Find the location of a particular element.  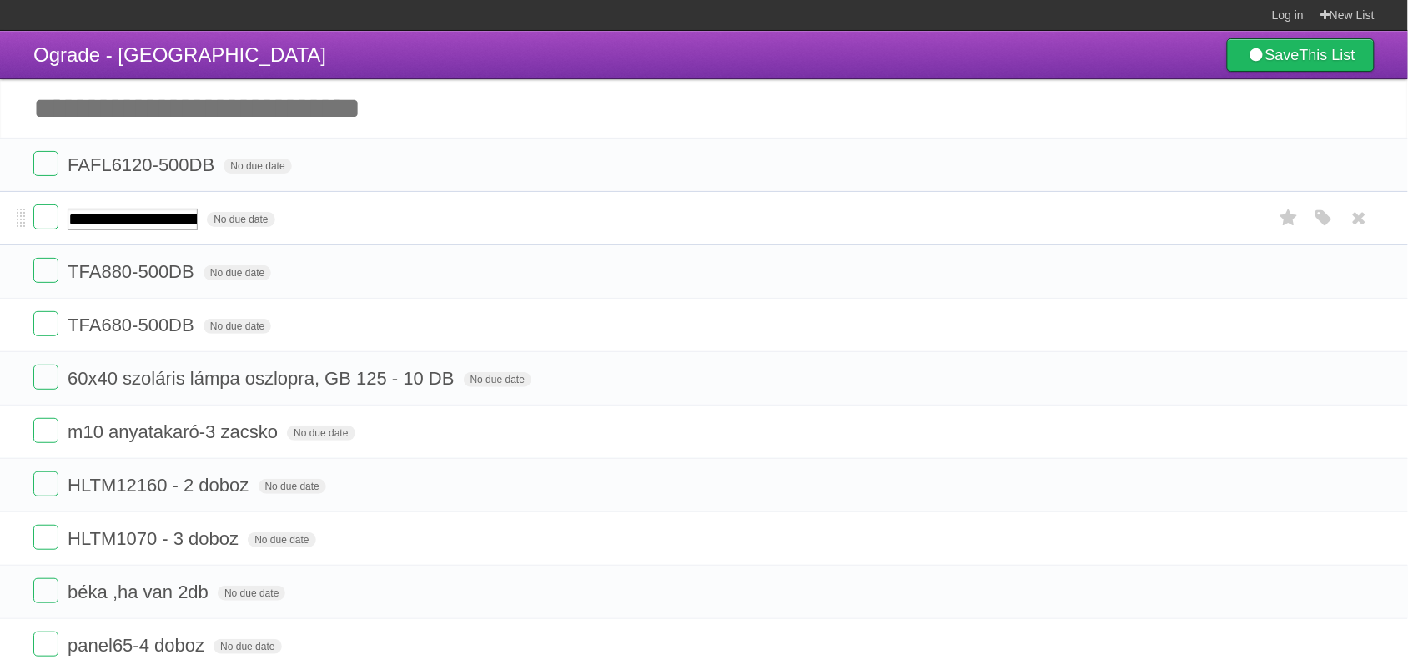

a: SaveThis List is located at coordinates (1300, 55).